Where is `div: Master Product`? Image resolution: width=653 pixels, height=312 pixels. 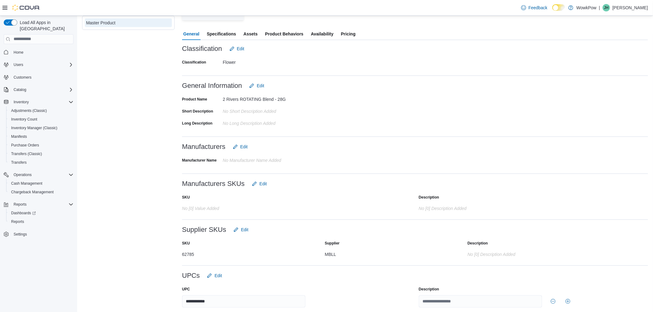 div: Master Product is located at coordinates (128, 23).